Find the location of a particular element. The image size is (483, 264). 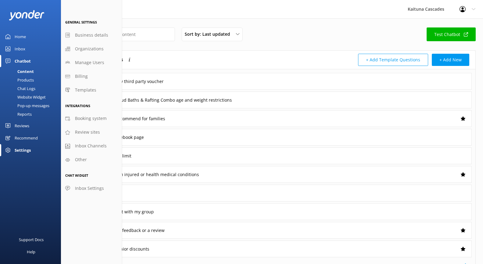

span: Templates is located at coordinates (86, 90).